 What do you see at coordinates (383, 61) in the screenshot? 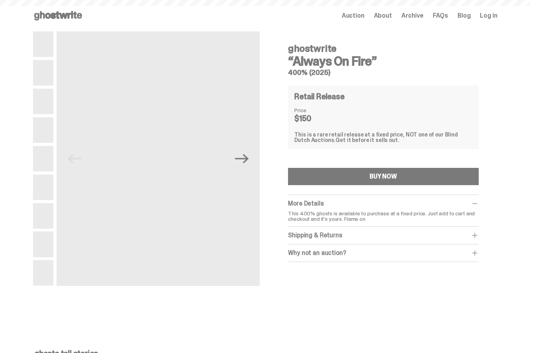
I see `h3: “Always On Fire”` at bounding box center [383, 61].